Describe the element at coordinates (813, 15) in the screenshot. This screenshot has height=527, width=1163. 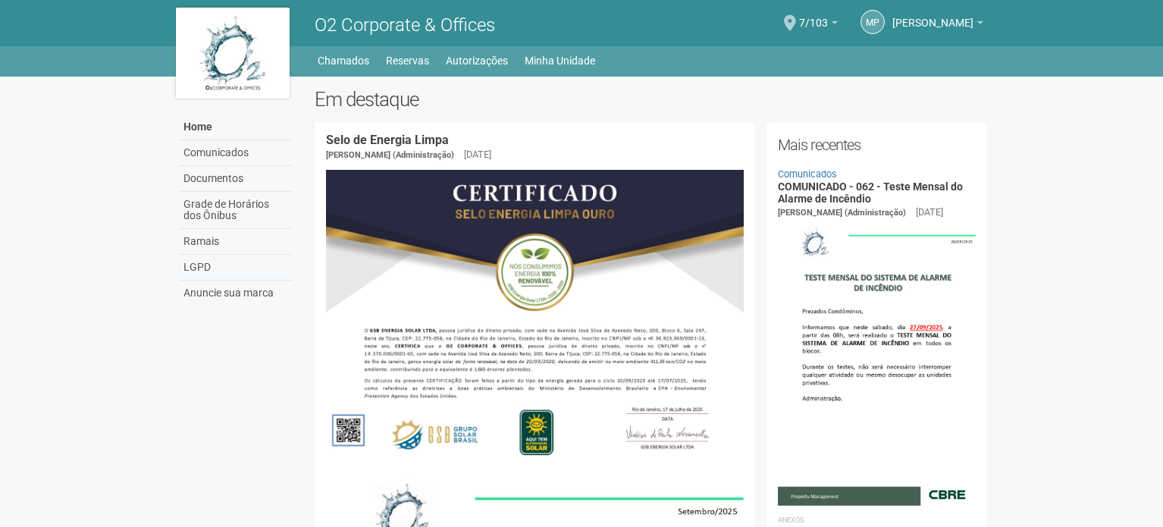
I see `span: 7/103` at that location.